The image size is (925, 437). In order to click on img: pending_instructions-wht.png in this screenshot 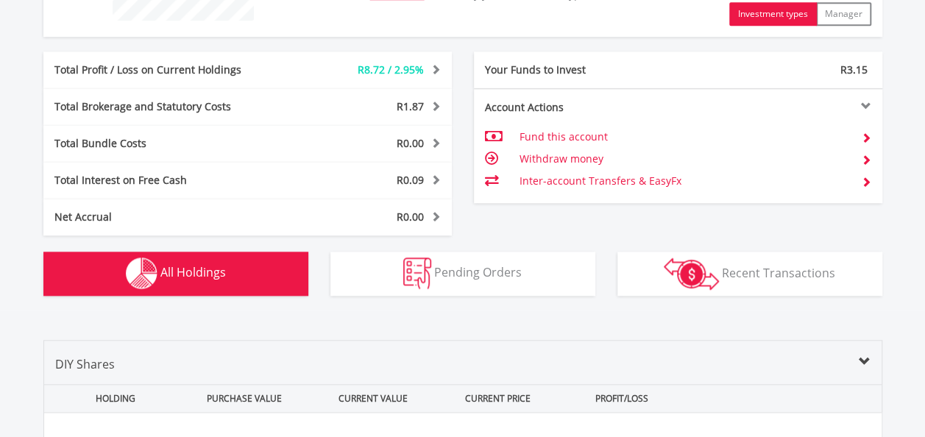, I will do `click(417, 273)`.